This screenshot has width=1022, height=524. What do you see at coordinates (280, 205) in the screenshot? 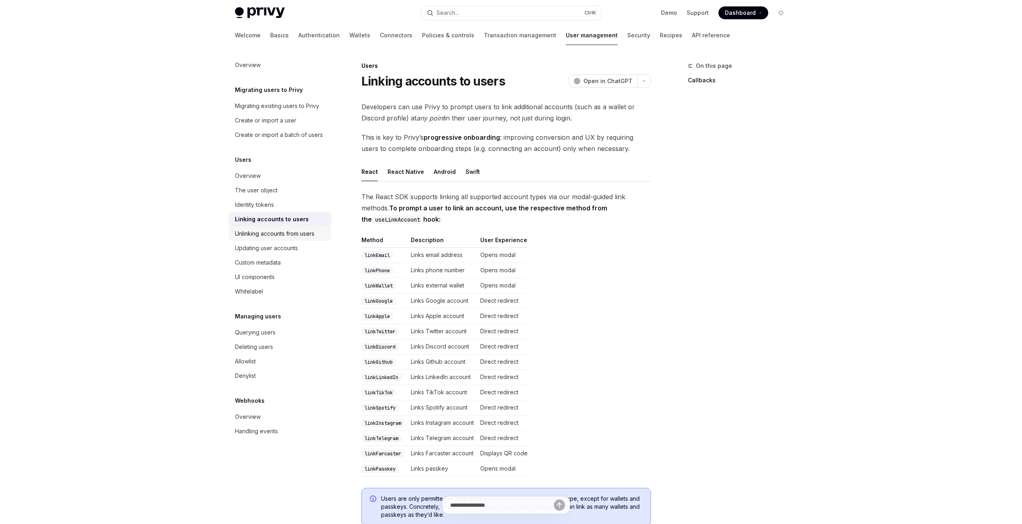
I see `a: Identity tokens` at bounding box center [280, 205].